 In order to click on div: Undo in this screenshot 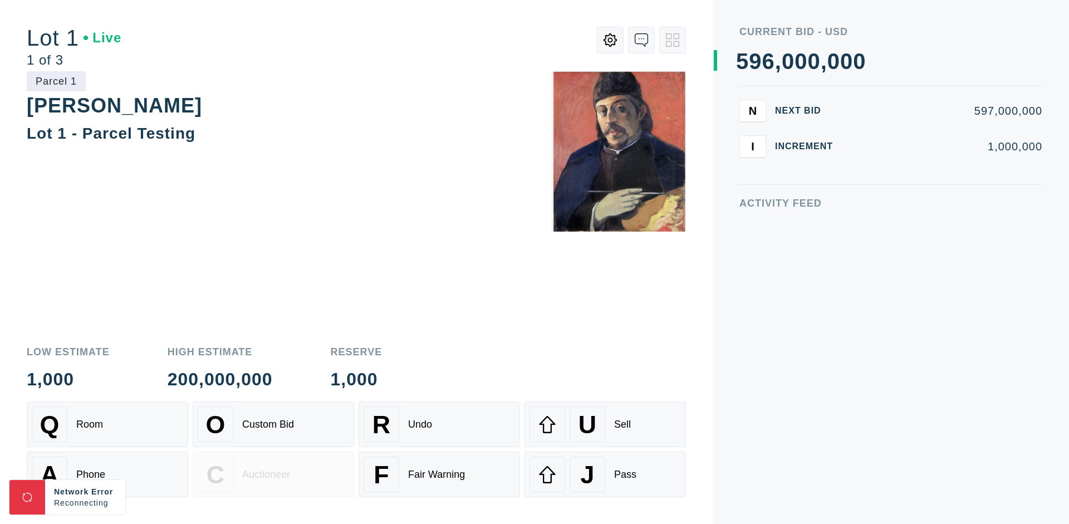, I will do `click(420, 424)`.